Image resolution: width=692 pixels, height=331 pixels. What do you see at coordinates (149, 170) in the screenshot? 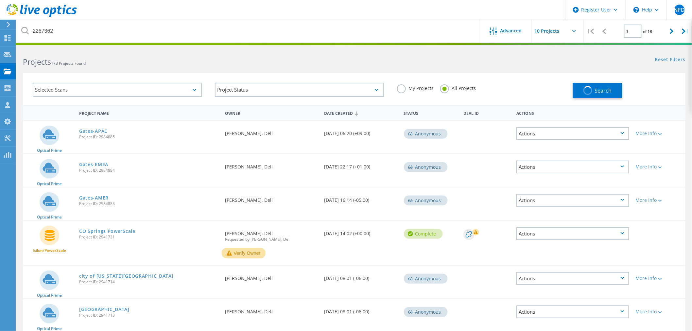
I see `span: Project ID: 2984884` at bounding box center [149, 170].